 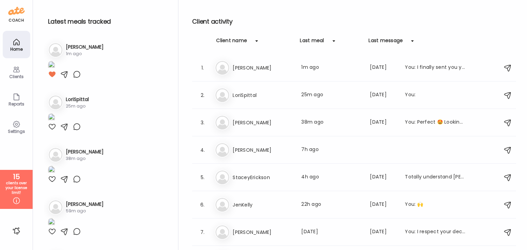 I want to click on img: images%2FxDgHOAs7mcVPnXstKkbwvaXWkwF2%2FBsUk1YJ97M5a8VLtmnVp%2FkIwEr0LM0fK0I4s0XAqh_1080, so click(x=51, y=223).